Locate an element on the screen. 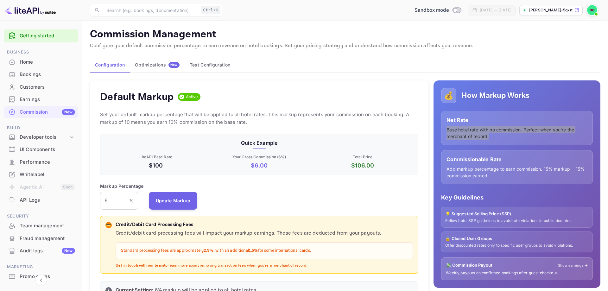  p: Add markup percentage to earn commission. 15% markup = 15% commission earned. is located at coordinates (517, 172).